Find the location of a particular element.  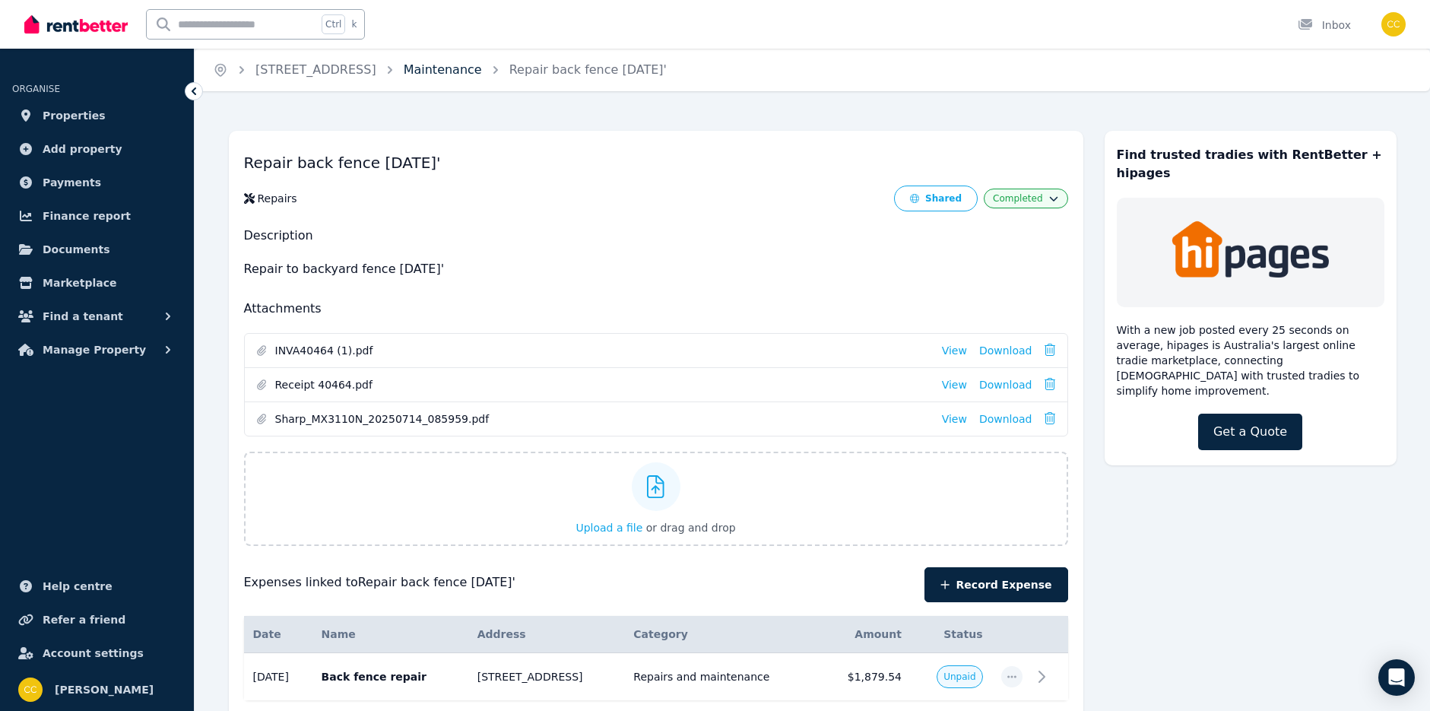

button: Record Expense is located at coordinates (996, 585).